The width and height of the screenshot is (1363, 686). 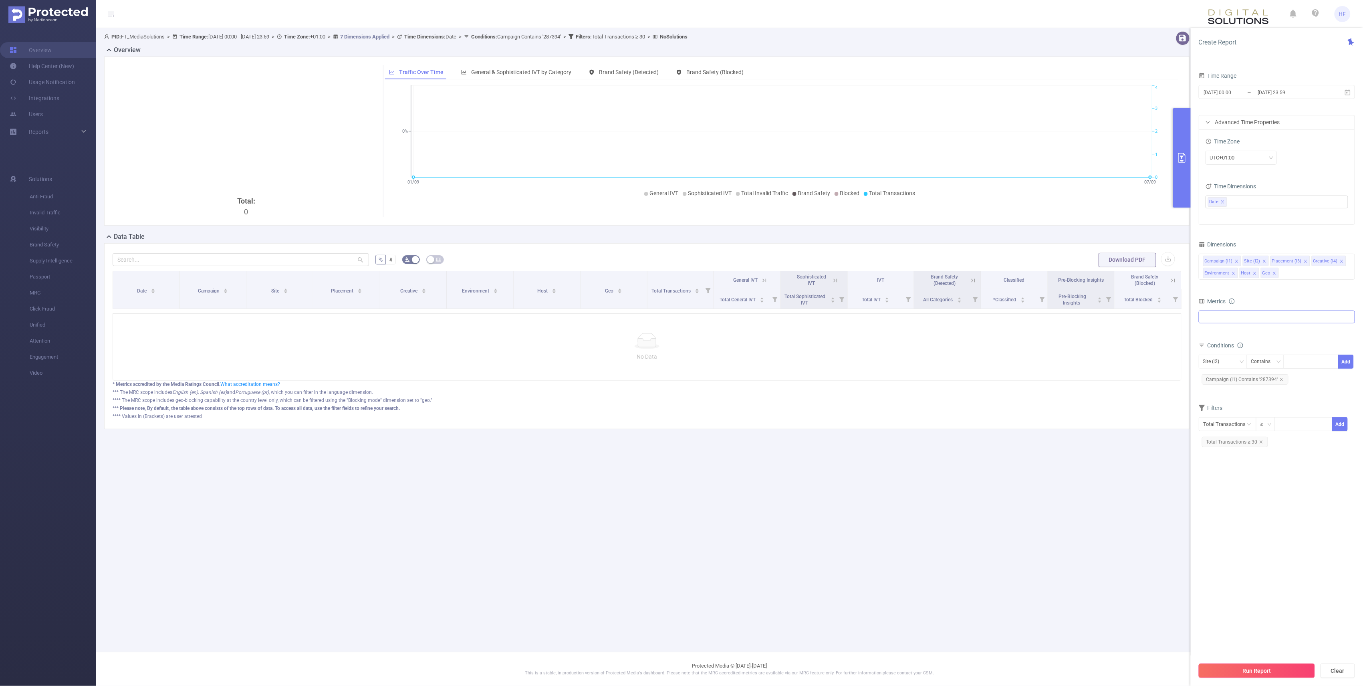 I want to click on div: 0, so click(x=246, y=272).